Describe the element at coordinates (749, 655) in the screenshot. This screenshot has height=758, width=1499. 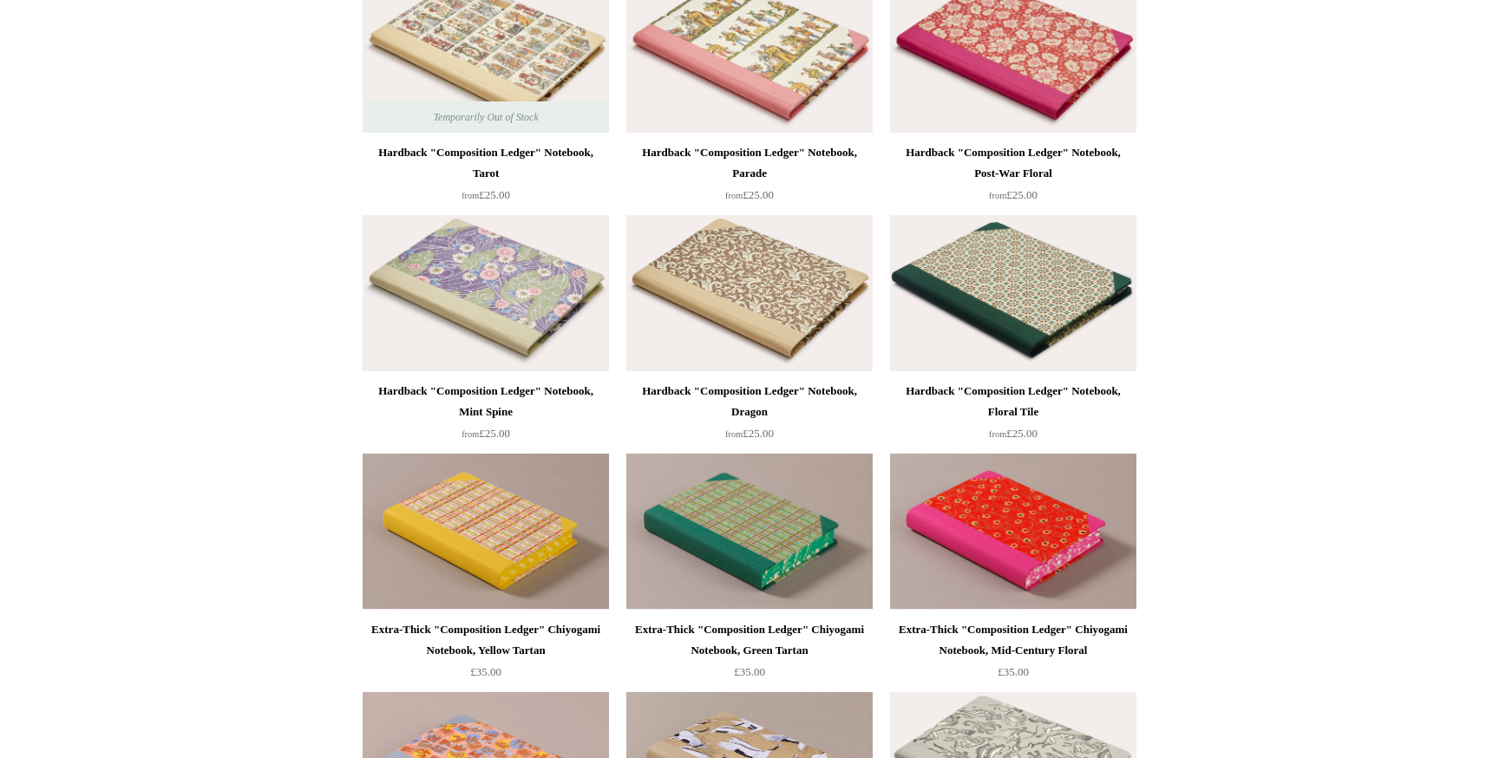
I see `a: Extra-Thick "Composition Ledger" Chiyogami Notebook, Green Tartan £35.00` at that location.